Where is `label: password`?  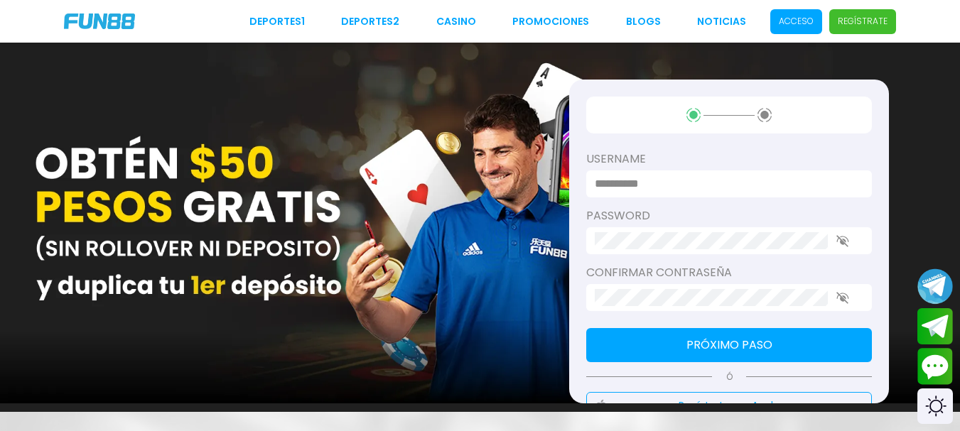 label: password is located at coordinates (729, 216).